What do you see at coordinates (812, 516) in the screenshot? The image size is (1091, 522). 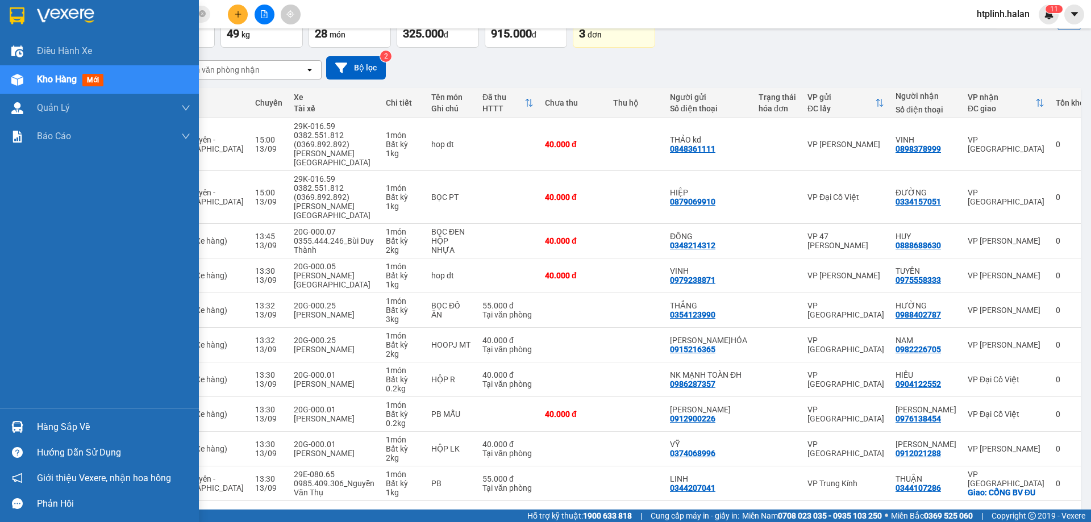 I see `span: Miền Nam` at bounding box center [812, 516].